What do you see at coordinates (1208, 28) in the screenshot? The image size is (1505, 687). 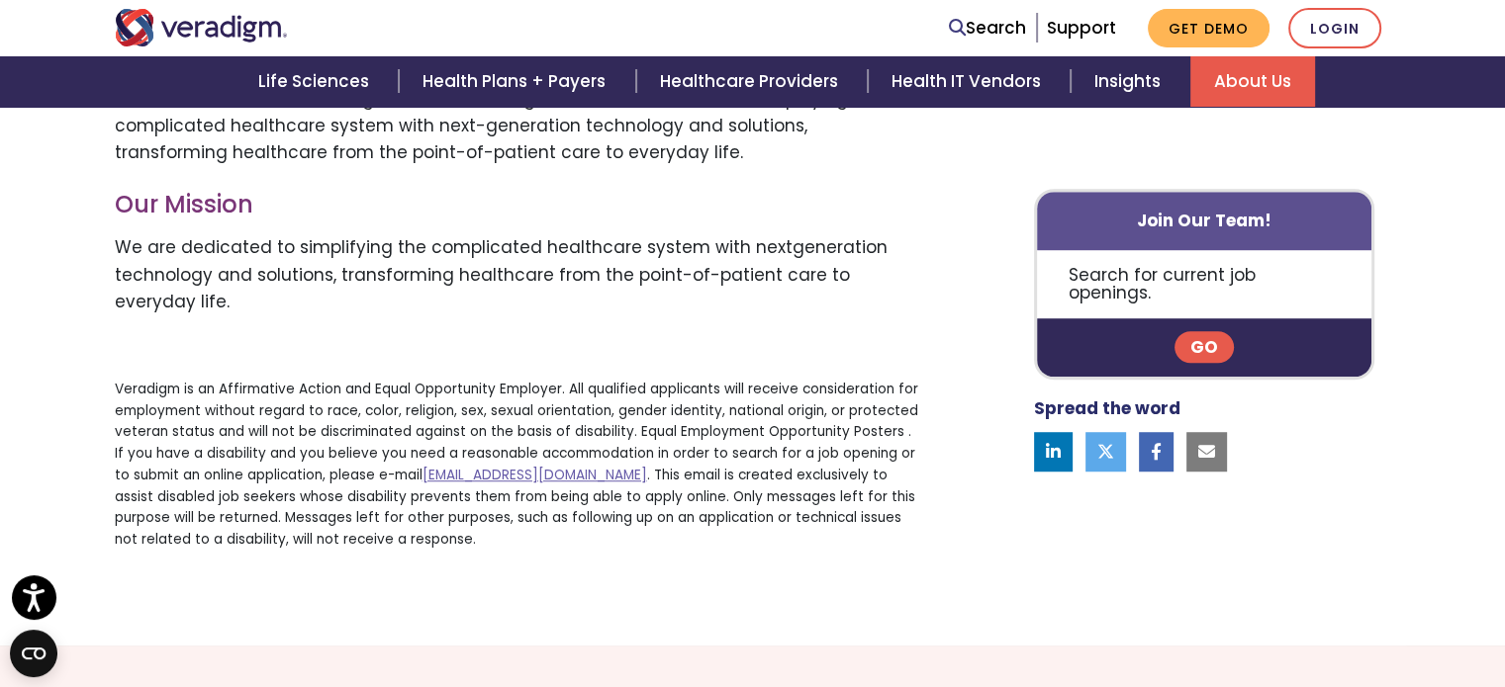 I see `a: Get Demo` at bounding box center [1208, 28].